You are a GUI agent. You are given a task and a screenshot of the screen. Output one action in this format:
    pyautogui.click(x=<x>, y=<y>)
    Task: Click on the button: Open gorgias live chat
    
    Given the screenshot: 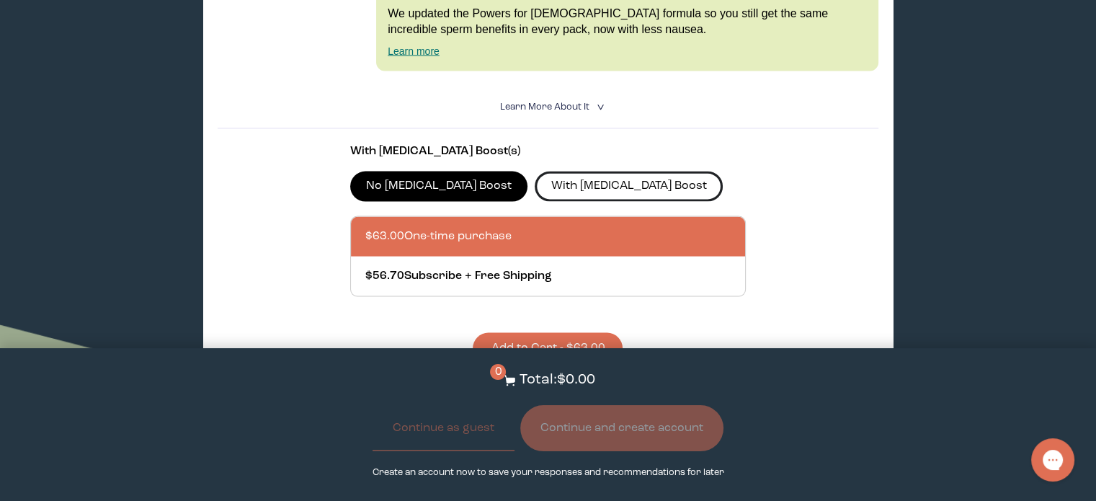 What is the action you would take?
    pyautogui.click(x=29, y=27)
    